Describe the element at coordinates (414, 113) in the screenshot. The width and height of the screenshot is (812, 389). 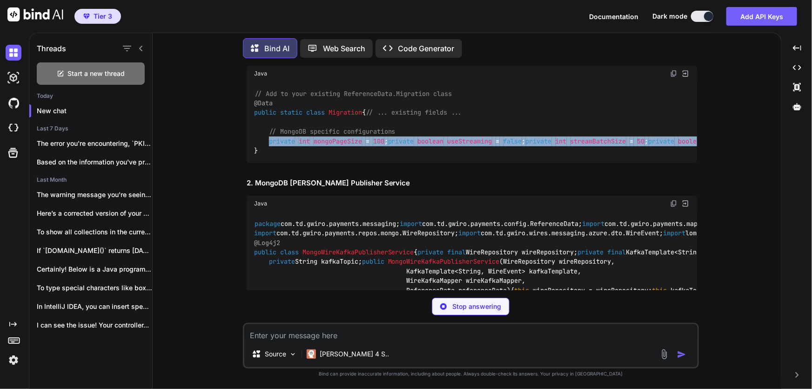
I see `span: // ... existing fields ...` at that location.